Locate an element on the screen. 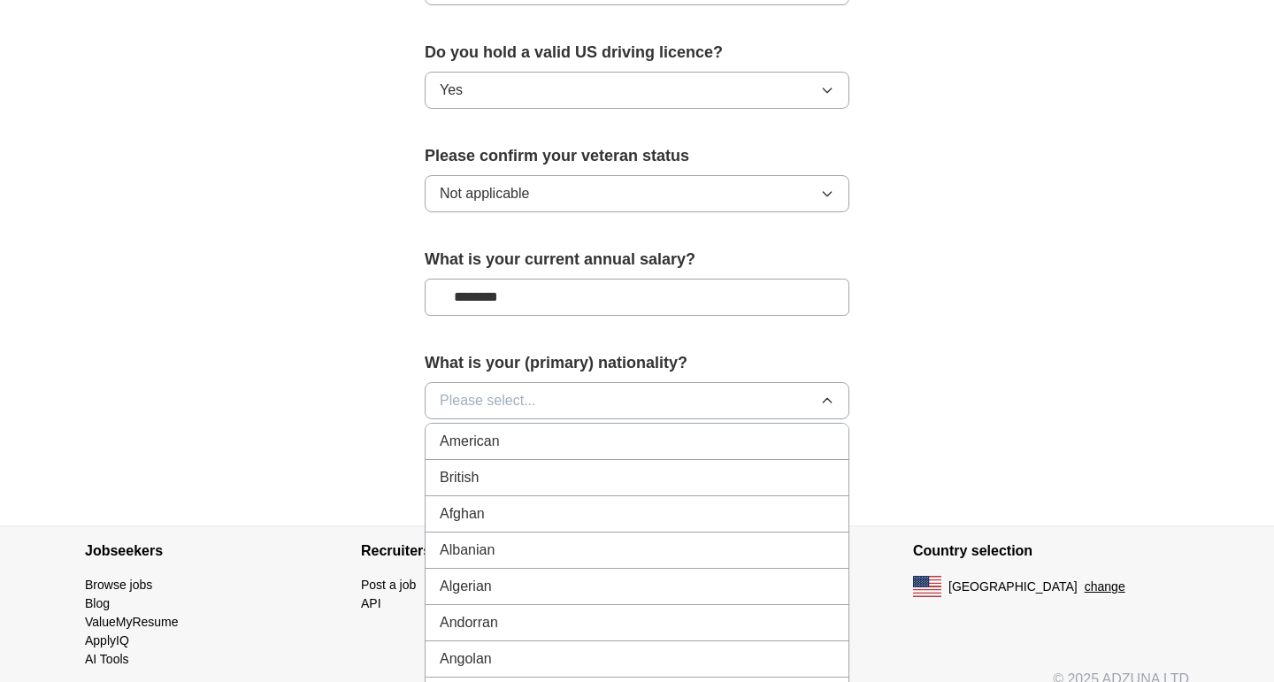 The height and width of the screenshot is (682, 1274). span: Afghan is located at coordinates (462, 514).